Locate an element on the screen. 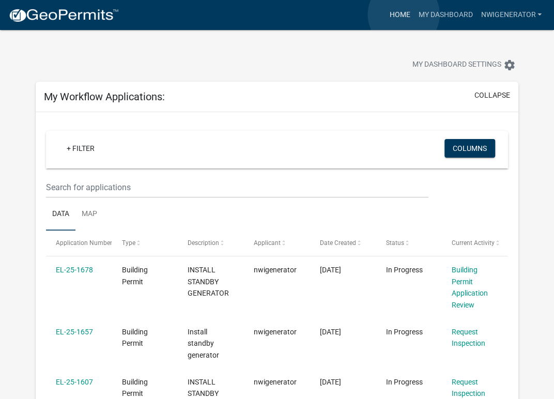  h5: My Workflow Applications: is located at coordinates (104, 97).